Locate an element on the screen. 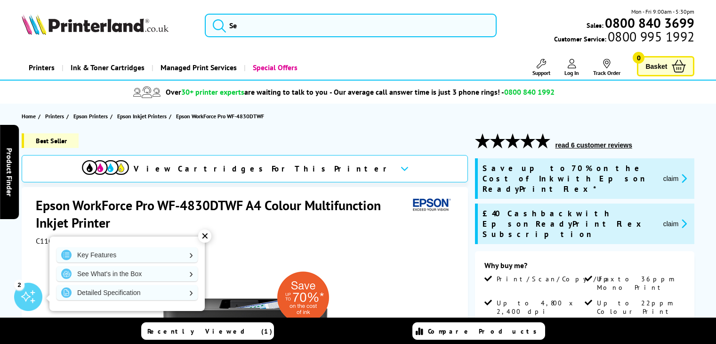 The height and width of the screenshot is (344, 716). span: Epson Inkjet Printers is located at coordinates (142, 116).